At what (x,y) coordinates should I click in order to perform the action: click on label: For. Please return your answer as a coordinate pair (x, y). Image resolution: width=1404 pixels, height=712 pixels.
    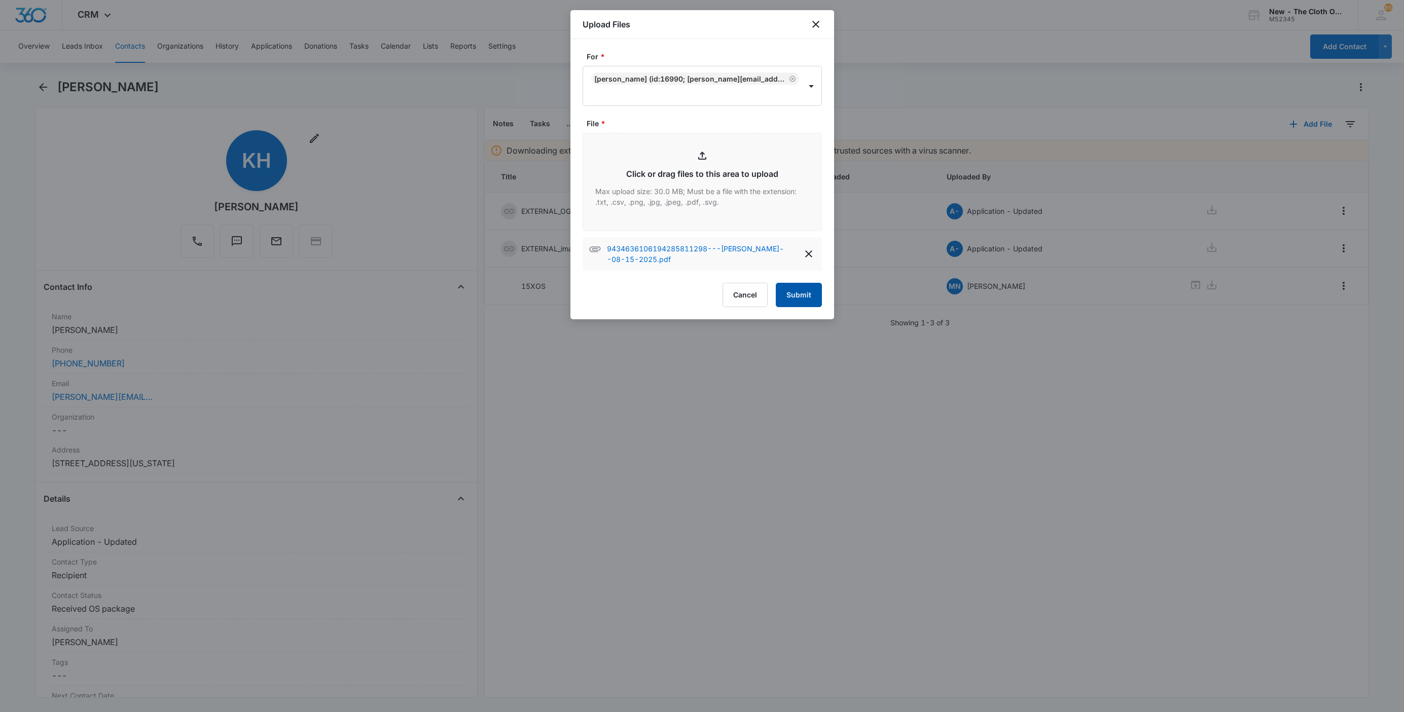
    Looking at the image, I should click on (706, 56).